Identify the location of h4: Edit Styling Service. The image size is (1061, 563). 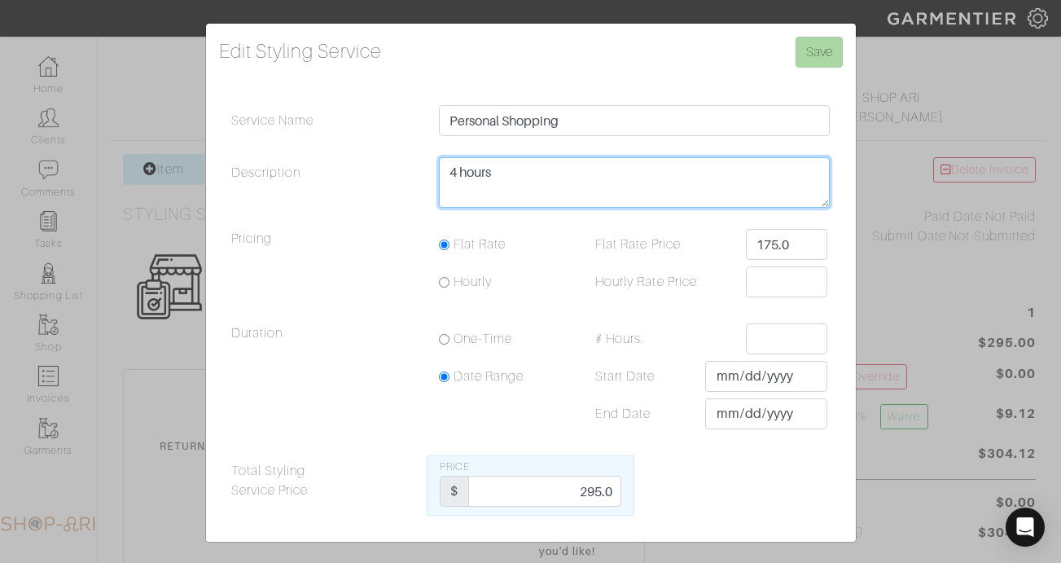
(531, 51).